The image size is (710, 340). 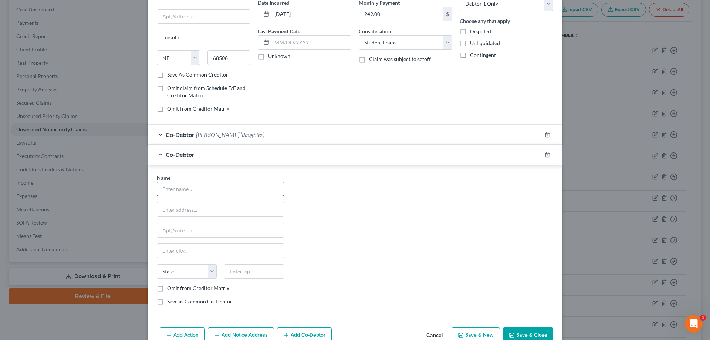 I want to click on label: Last Payment Date, so click(x=279, y=31).